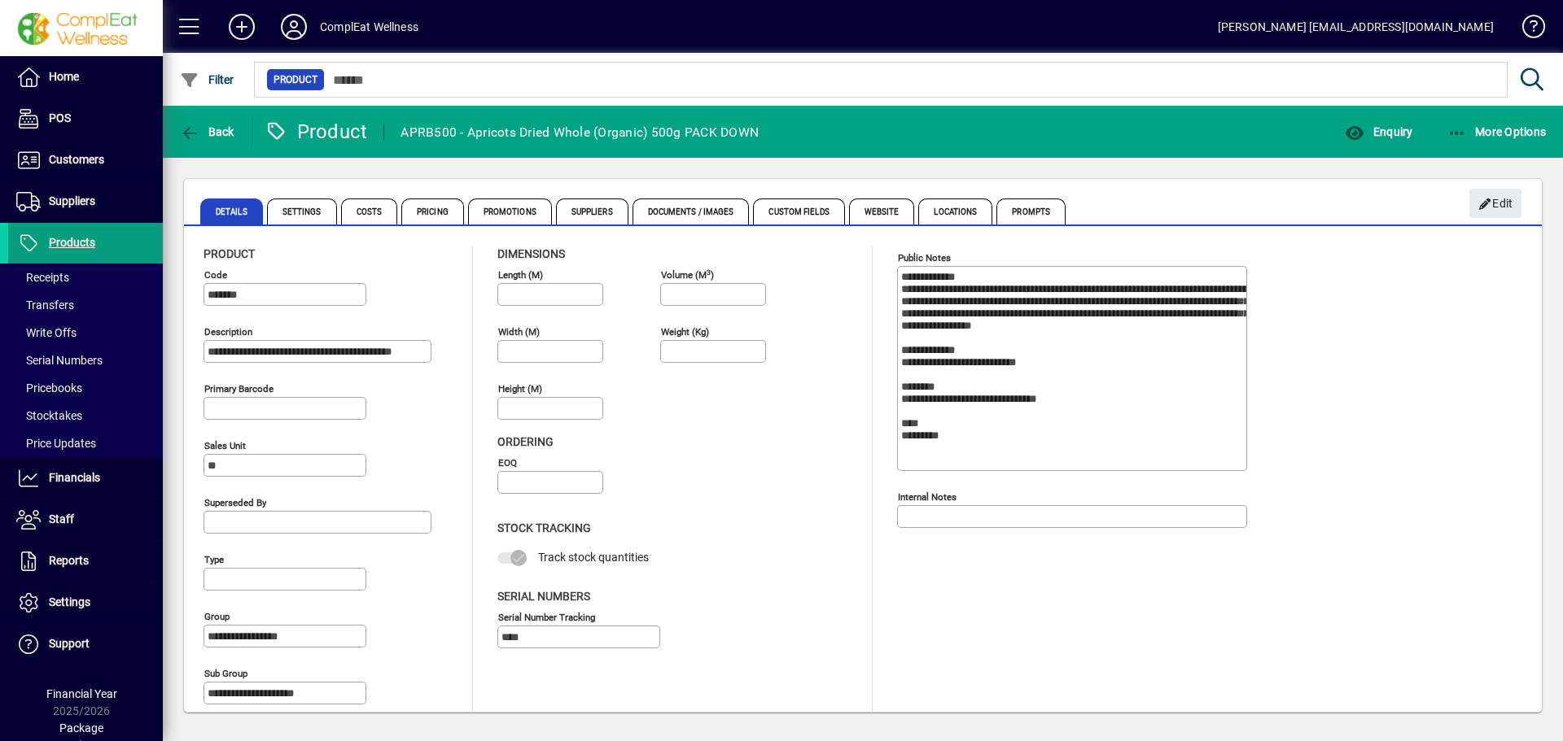 This screenshot has width=1563, height=741. Describe the element at coordinates (85, 562) in the screenshot. I see `a: Reports` at that location.